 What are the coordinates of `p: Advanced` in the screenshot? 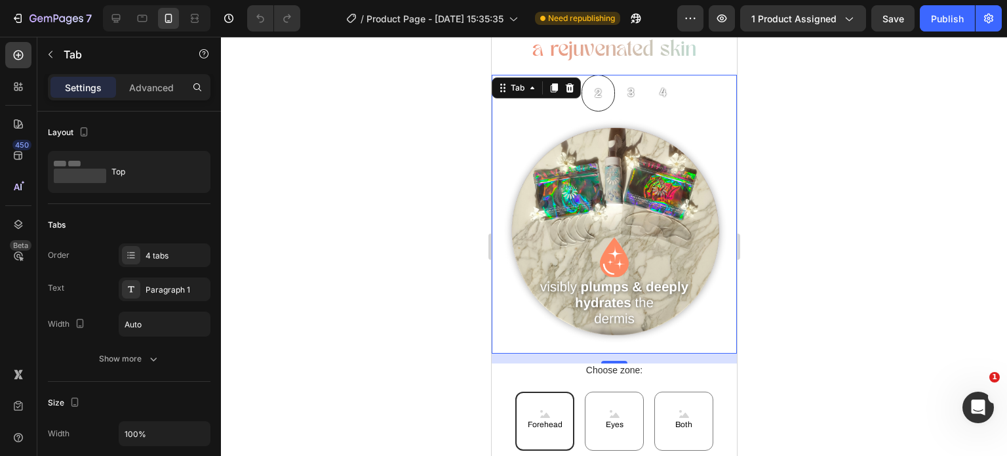 It's located at (151, 87).